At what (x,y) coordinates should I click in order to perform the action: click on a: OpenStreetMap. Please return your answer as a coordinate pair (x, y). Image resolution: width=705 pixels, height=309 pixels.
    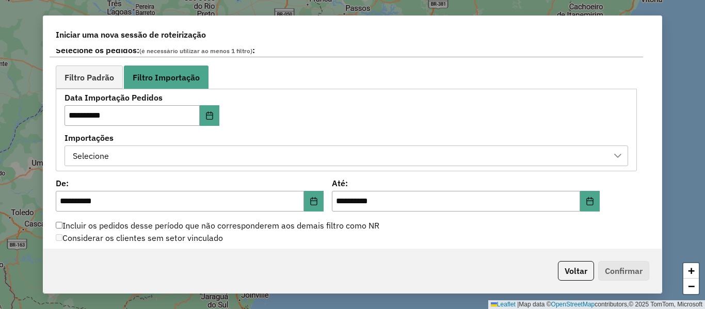
    Looking at the image, I should click on (572, 304).